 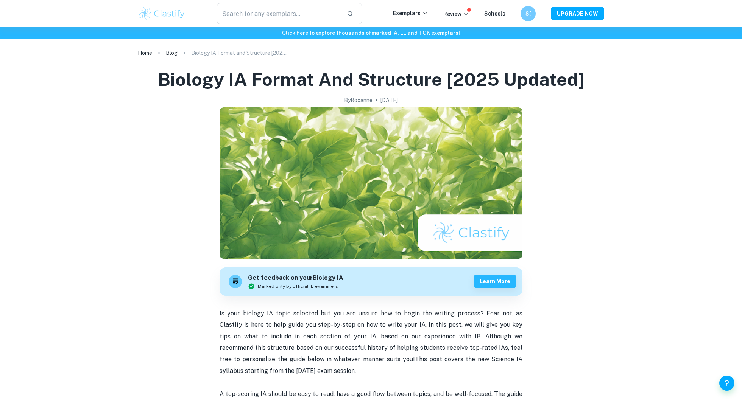 I want to click on input: Search for any exemplars..., so click(x=279, y=14).